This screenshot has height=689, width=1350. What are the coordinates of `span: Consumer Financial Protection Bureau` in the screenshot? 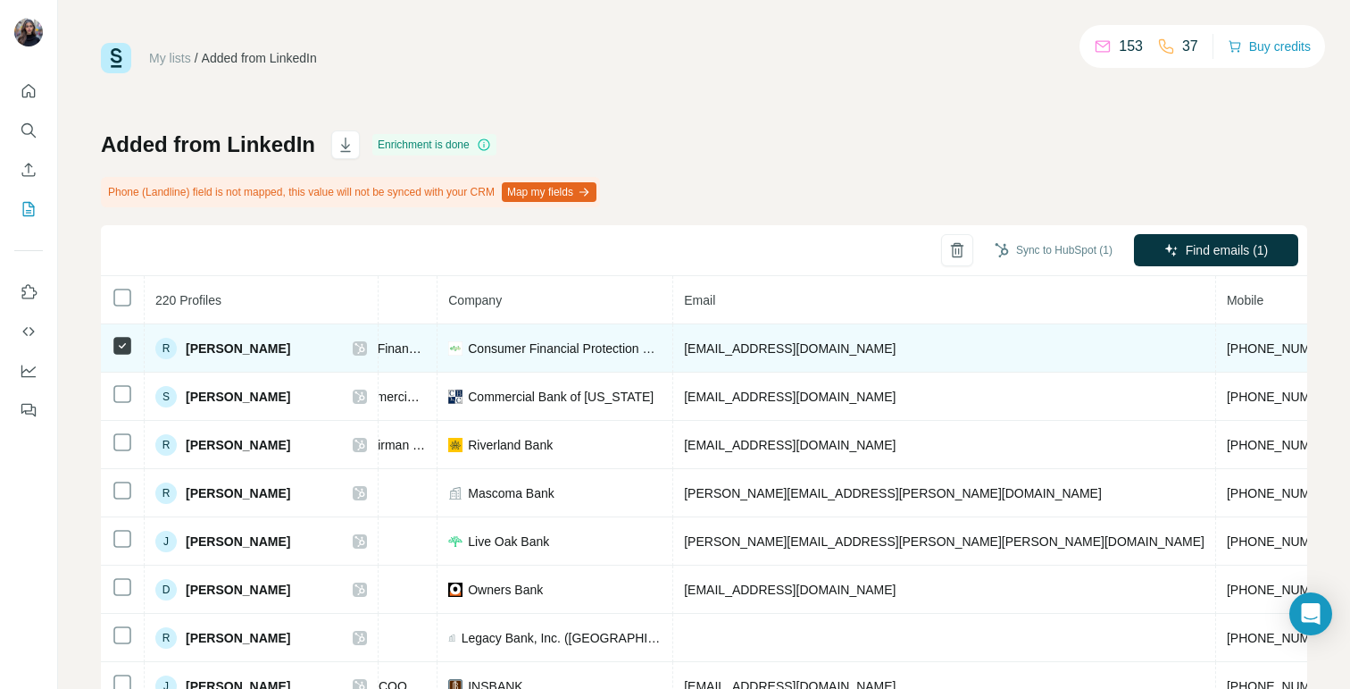 It's located at (564, 348).